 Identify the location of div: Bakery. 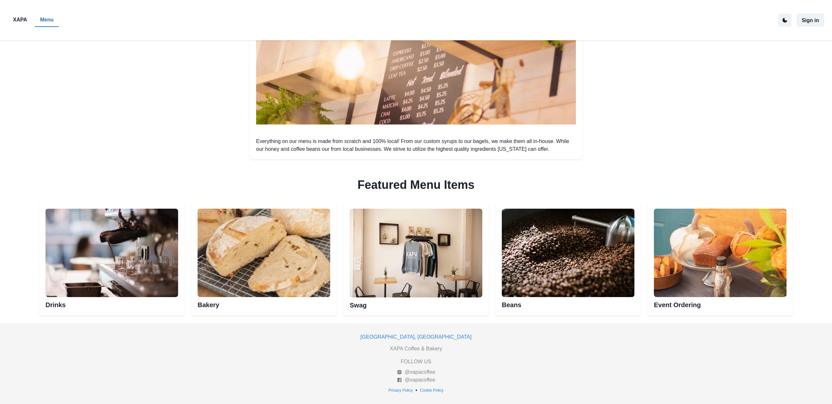
(264, 259).